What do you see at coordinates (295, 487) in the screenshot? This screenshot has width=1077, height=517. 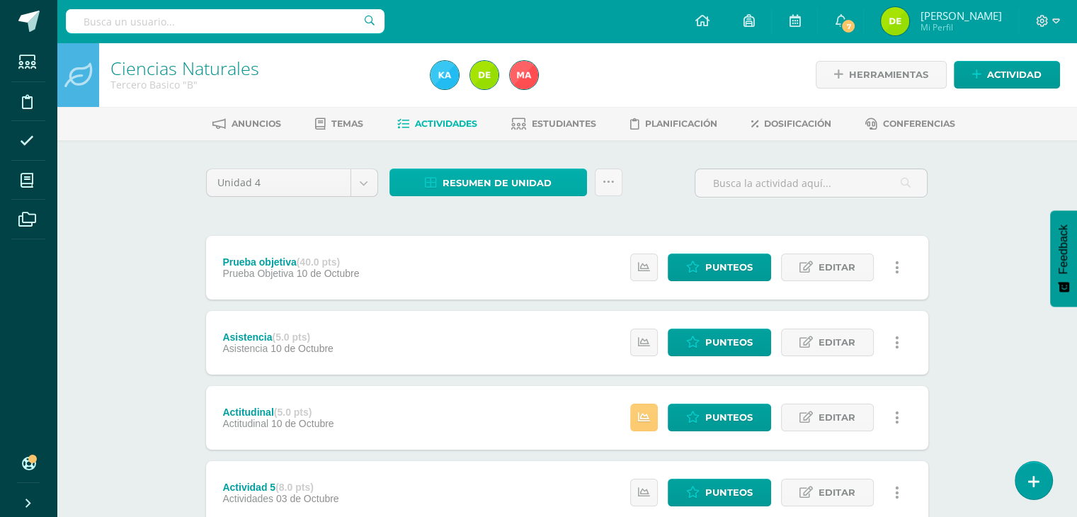 I see `strong: (8.0 pts)` at bounding box center [295, 487].